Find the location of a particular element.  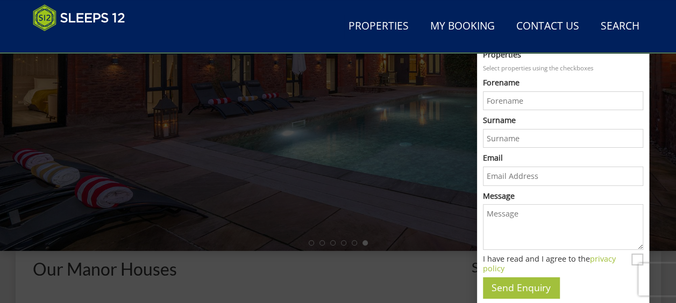

label: Email is located at coordinates (563, 158).